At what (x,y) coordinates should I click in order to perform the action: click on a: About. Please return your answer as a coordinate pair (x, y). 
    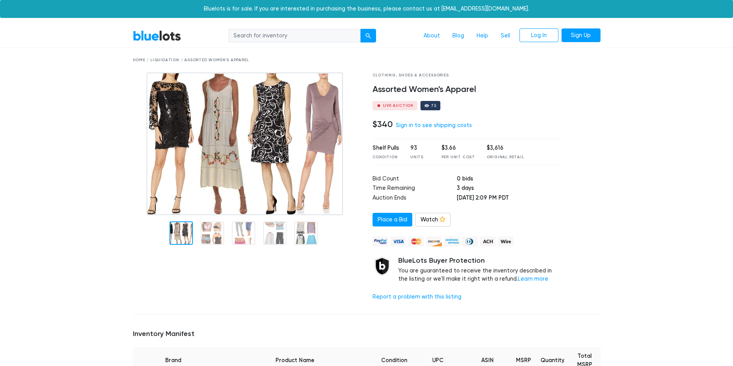
    Looking at the image, I should click on (432, 36).